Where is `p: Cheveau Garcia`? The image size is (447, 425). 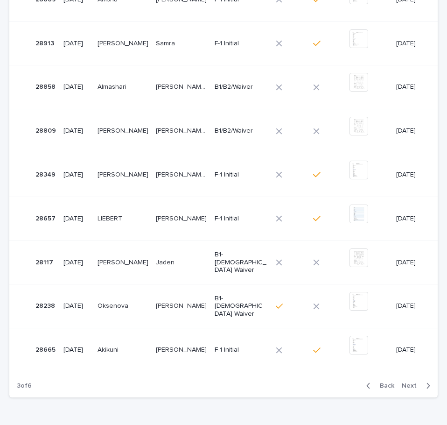 p: Cheveau Garcia is located at coordinates (124, 130).